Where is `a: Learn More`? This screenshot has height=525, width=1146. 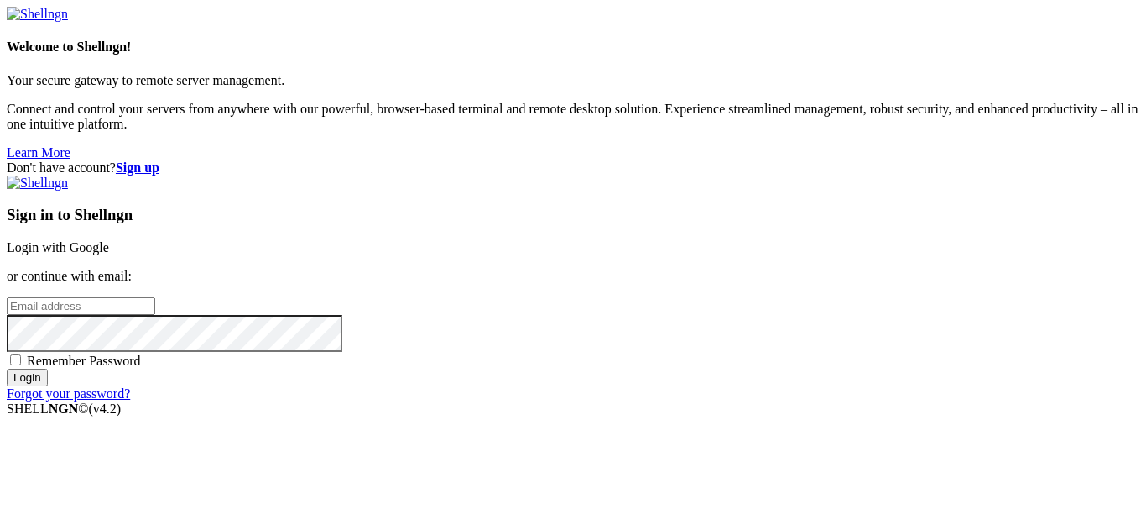 a: Learn More is located at coordinates (39, 152).